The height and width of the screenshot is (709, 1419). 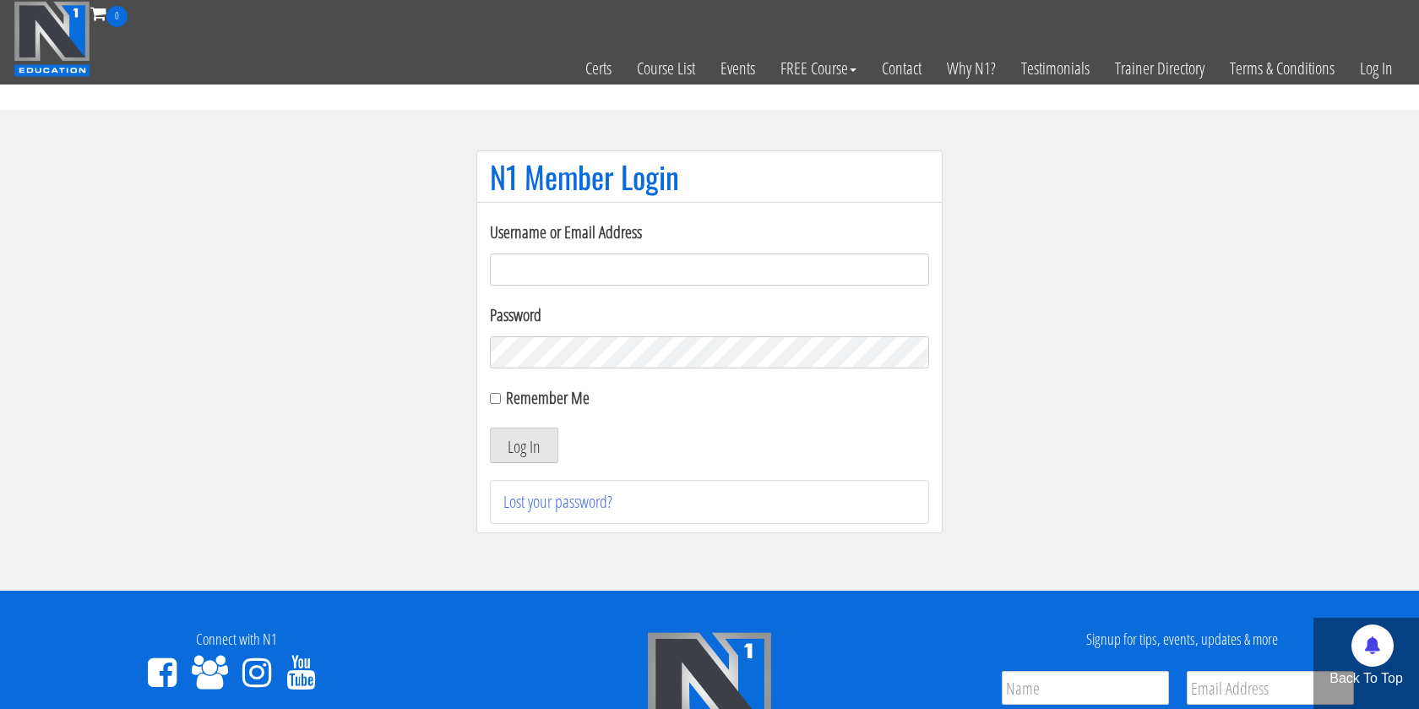 I want to click on a: Certs, so click(x=598, y=68).